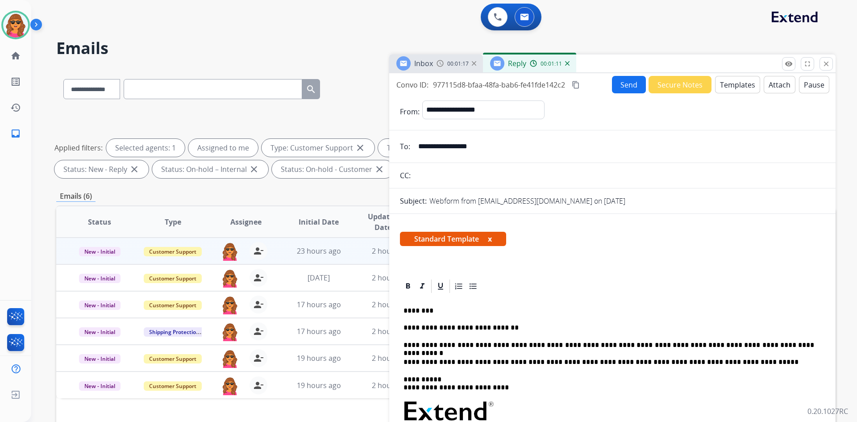  What do you see at coordinates (517, 63) in the screenshot?
I see `span: Reply` at bounding box center [517, 63].